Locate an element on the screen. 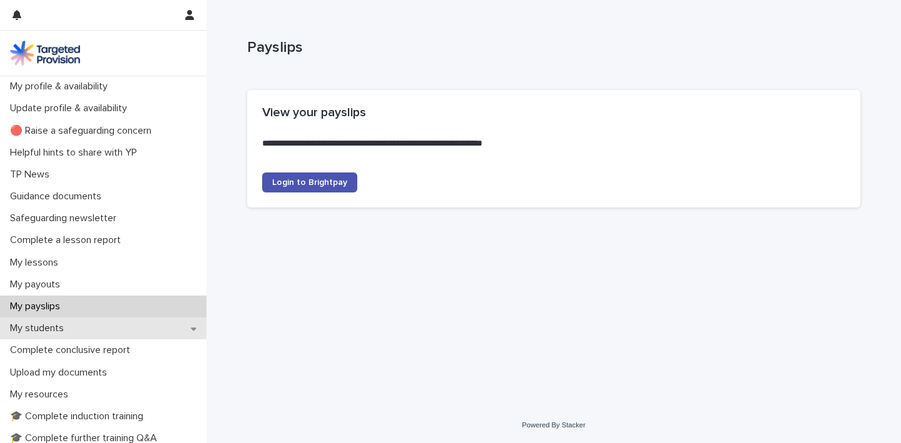 This screenshot has height=443, width=901. p: My profile & availability is located at coordinates (61, 86).